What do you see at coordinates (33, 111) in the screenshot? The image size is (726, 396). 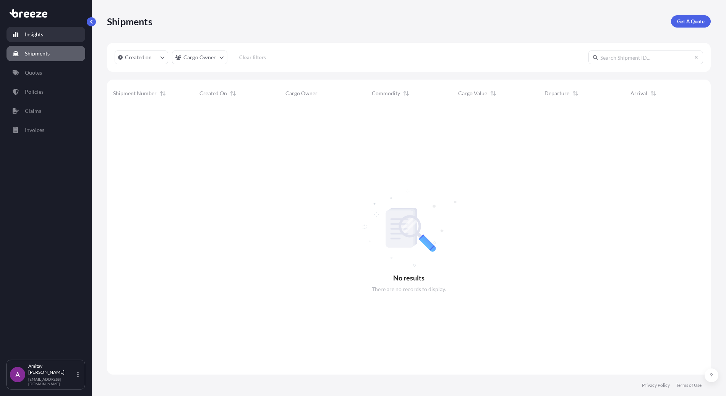 I see `p: Claims` at bounding box center [33, 111].